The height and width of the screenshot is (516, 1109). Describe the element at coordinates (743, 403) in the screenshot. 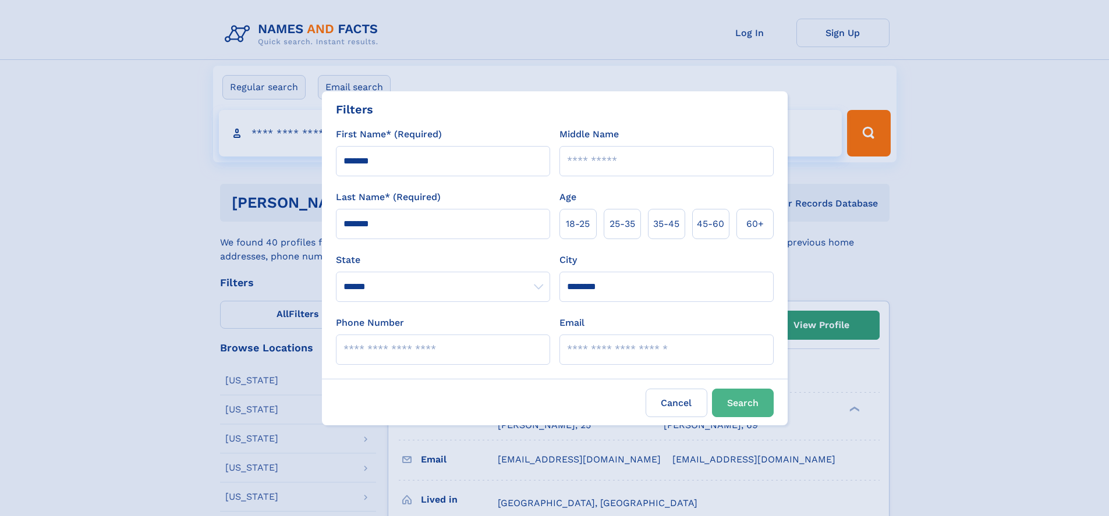

I see `button: Search` at that location.